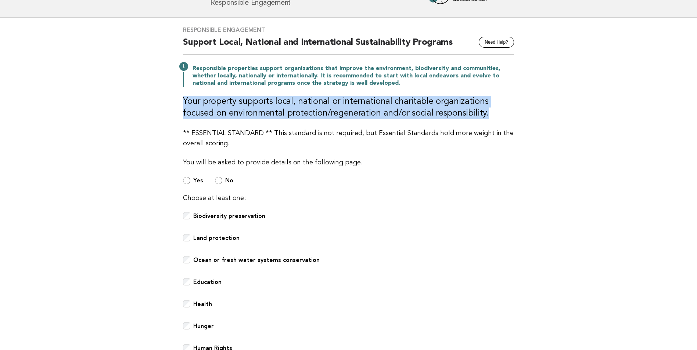 This screenshot has width=697, height=350. Describe the element at coordinates (348, 198) in the screenshot. I see `p: Choose at least one:` at that location.